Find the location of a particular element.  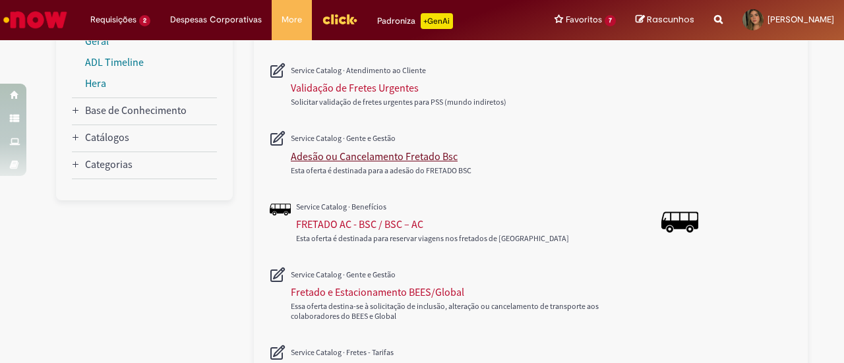

div: Padroniza is located at coordinates (415, 21).